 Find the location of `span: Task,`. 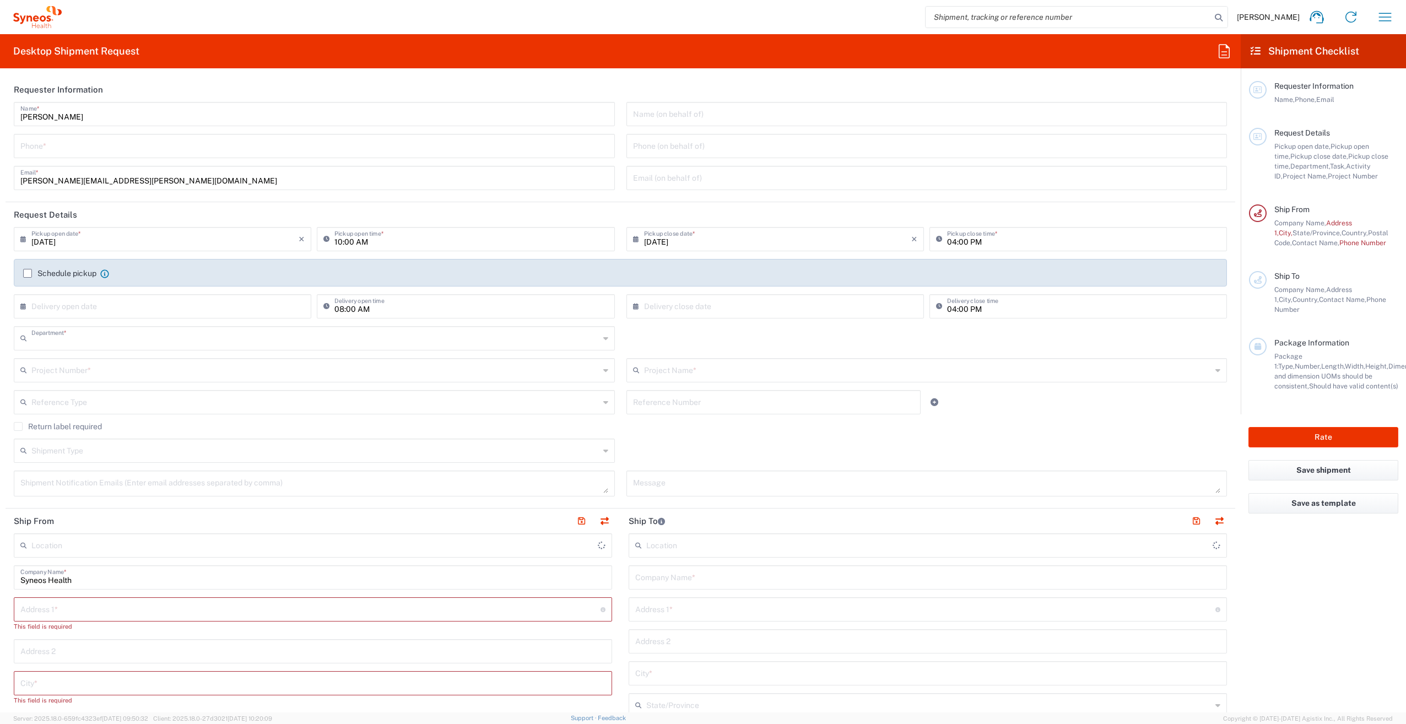

span: Task, is located at coordinates (1338, 166).